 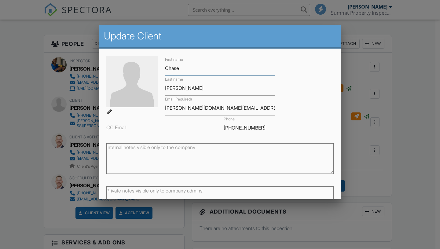 What do you see at coordinates (229, 119) in the screenshot?
I see `label: Phone` at bounding box center [229, 119].